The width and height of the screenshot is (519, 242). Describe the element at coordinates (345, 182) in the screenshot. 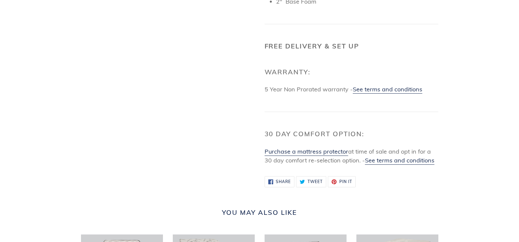

I see `span: Pin it` at that location.